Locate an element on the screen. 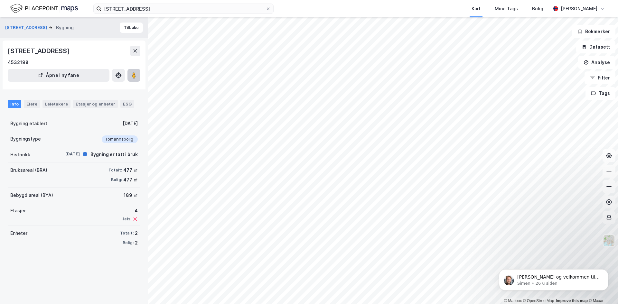  button: Datasett is located at coordinates (596, 47).